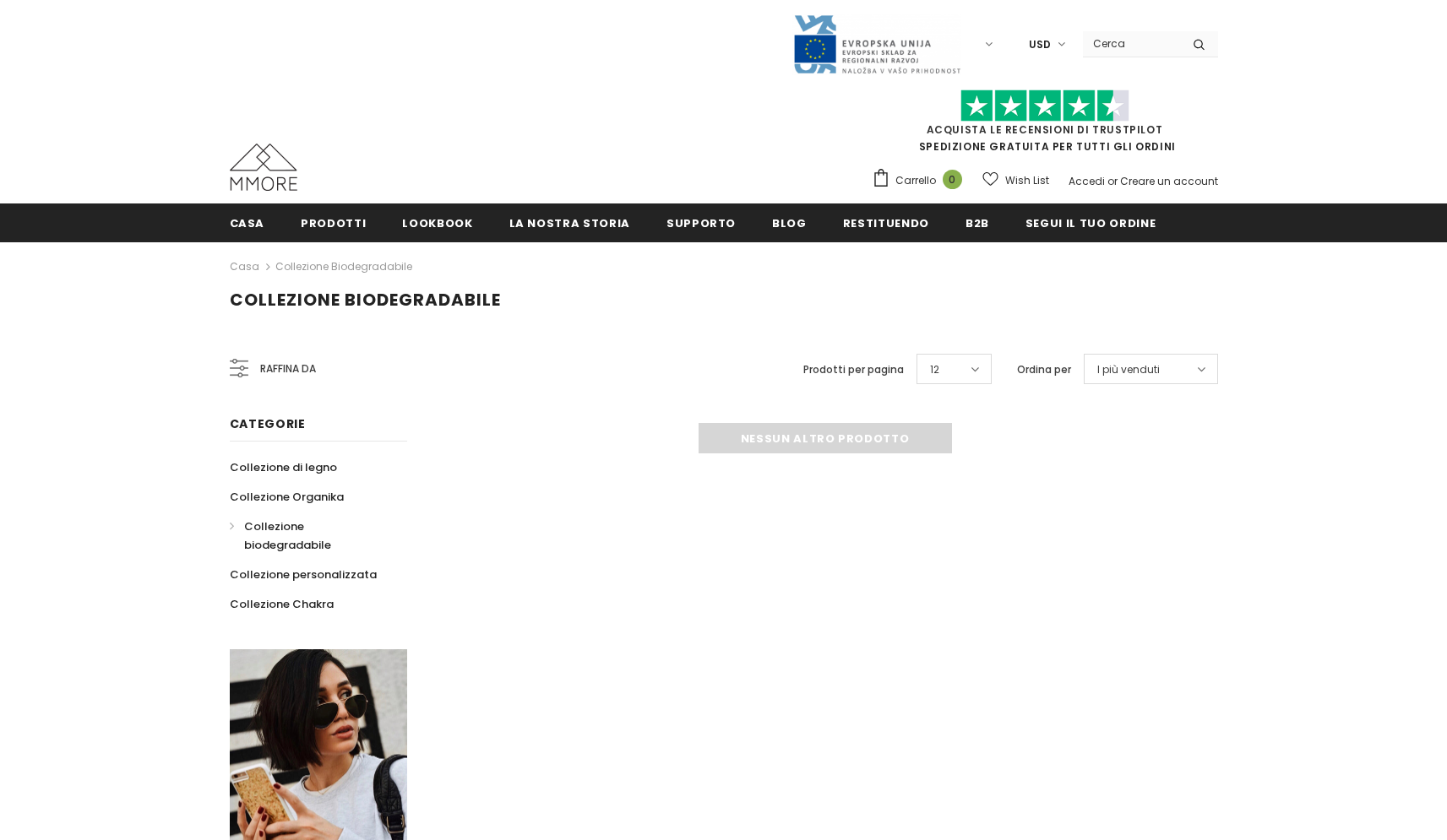 The height and width of the screenshot is (840, 1447). I want to click on span: SPEDIZIONE GRATUITA PER TUTTI GLI ORDINI, so click(1044, 125).